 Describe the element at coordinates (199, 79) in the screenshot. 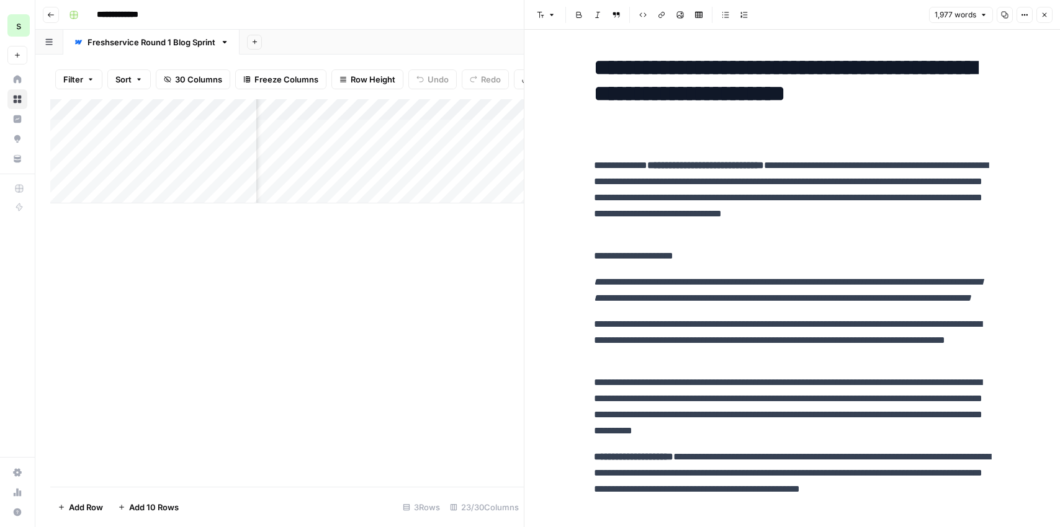

I see `span: 30 Columns` at that location.